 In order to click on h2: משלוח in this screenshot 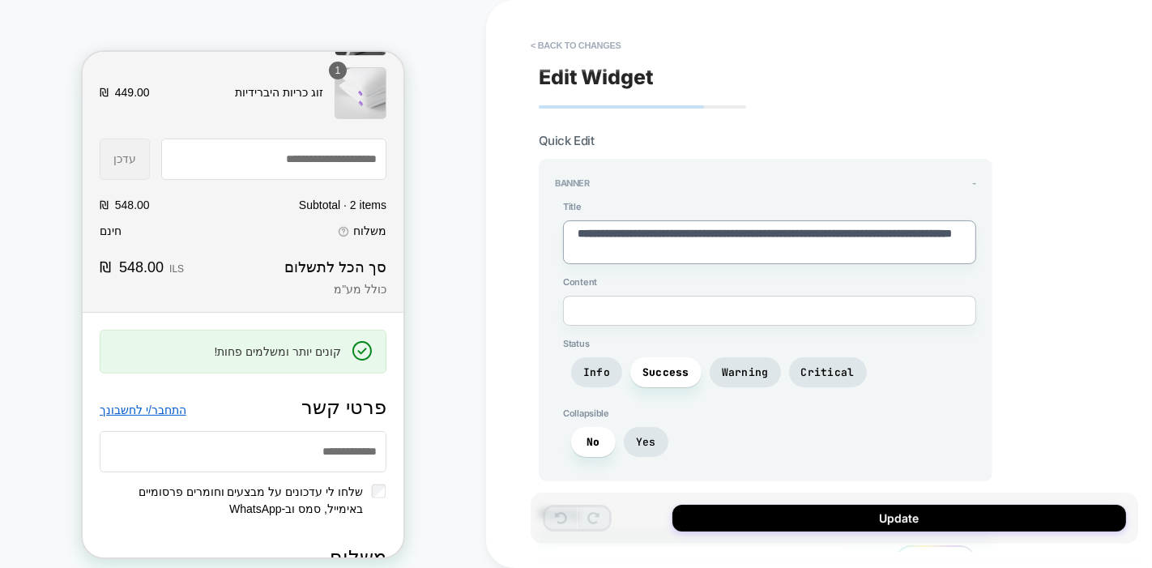, I will do `click(160, 504)`.